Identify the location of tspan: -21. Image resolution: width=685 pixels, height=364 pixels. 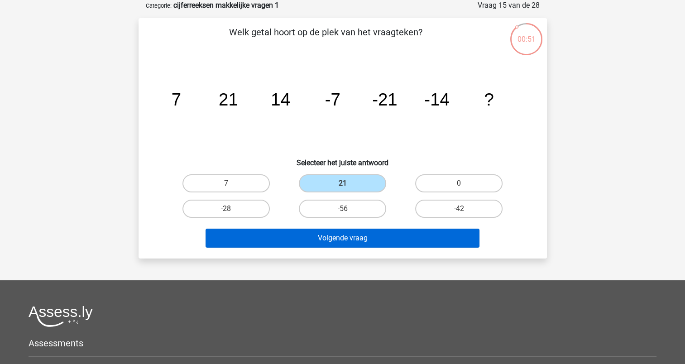
(384, 99).